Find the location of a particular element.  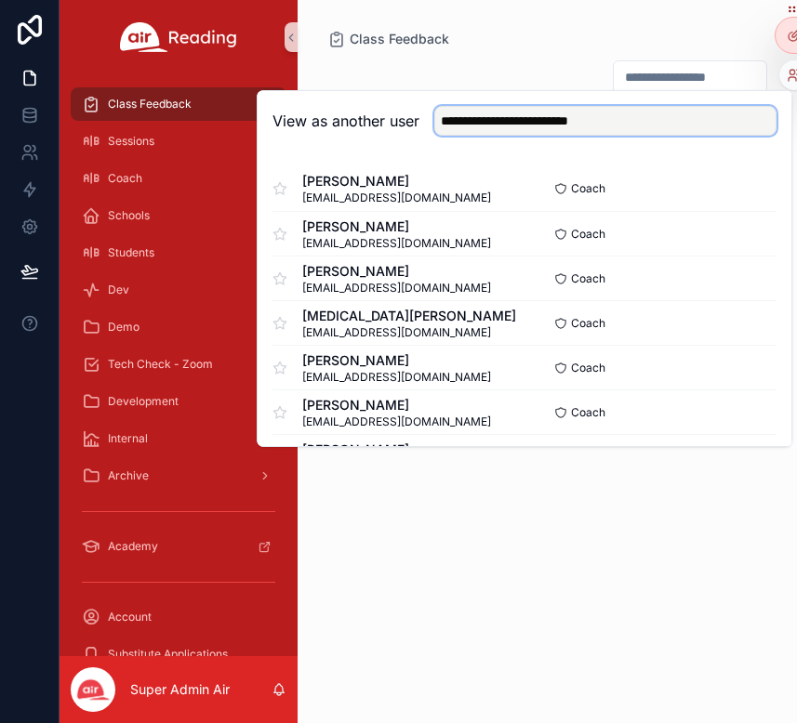

a: Students is located at coordinates (178, 253).